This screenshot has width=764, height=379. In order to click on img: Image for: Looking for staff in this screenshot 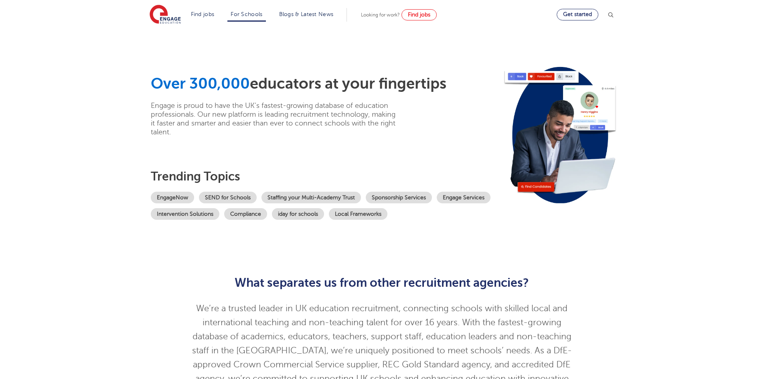, I will do `click(560, 135)`.